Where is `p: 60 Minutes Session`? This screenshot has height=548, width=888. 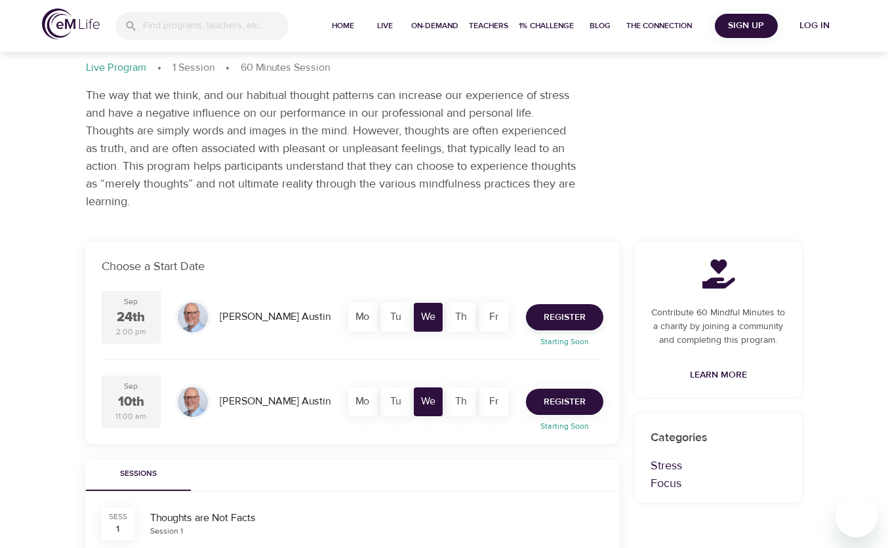
p: 60 Minutes Session is located at coordinates (285, 68).